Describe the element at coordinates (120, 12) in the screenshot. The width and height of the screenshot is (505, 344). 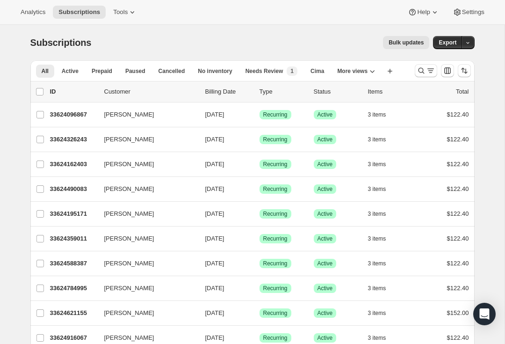
I see `span: Tools` at that location.